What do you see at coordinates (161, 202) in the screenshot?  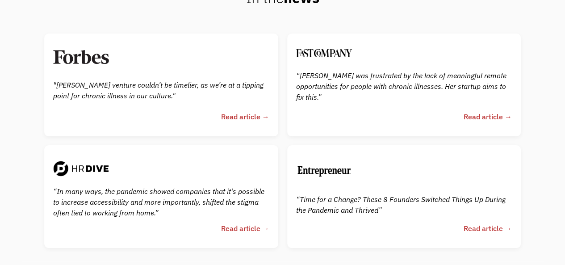 I see `div: “In many ways, the pandemic showed companies that it's possible to increase accessibility and mor...` at bounding box center [161, 202].